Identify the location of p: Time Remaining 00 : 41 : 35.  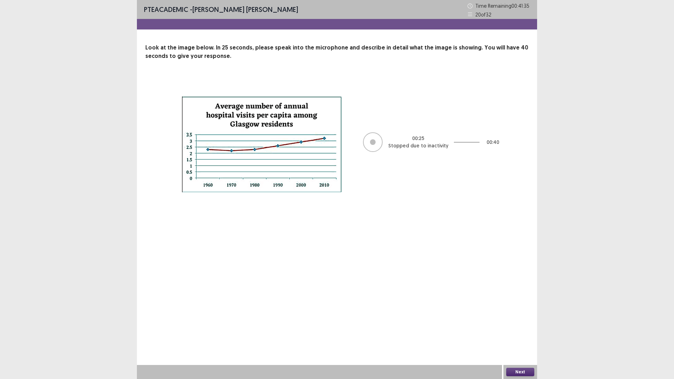
(503, 6).